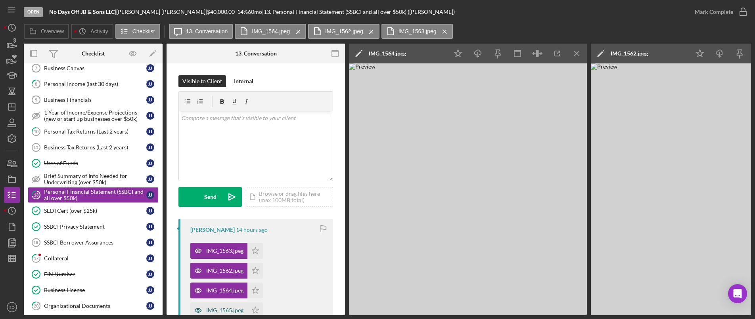  Describe the element at coordinates (93, 306) in the screenshot. I see `a: 20Organizational DocumentsJJ` at that location.